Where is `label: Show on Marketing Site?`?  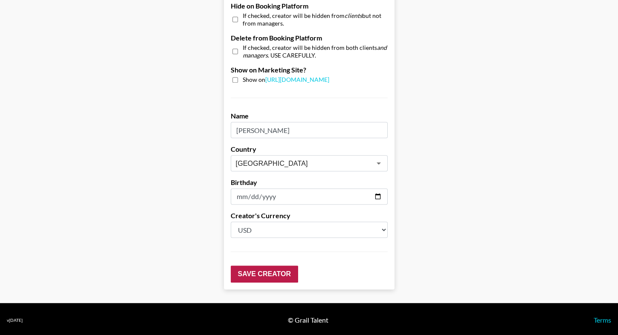 label: Show on Marketing Site? is located at coordinates (309, 70).